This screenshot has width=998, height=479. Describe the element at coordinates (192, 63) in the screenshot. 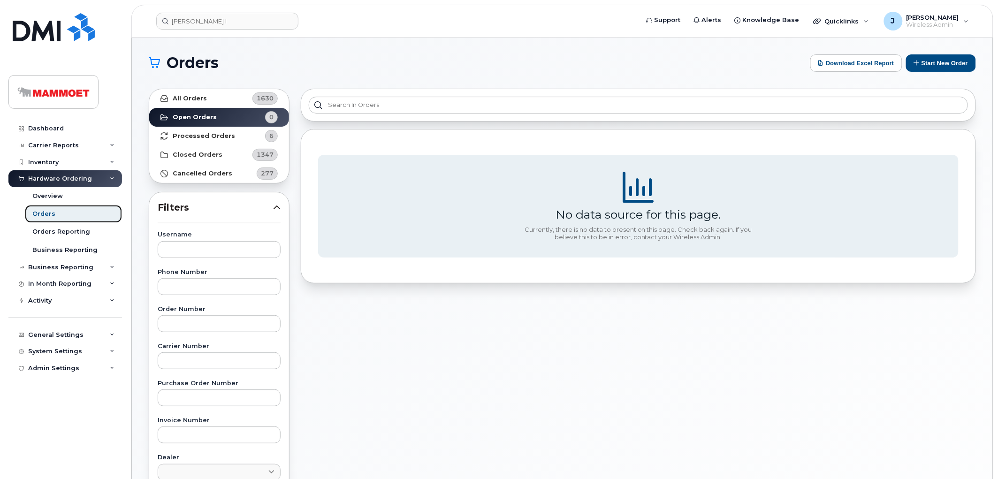

I see `span: Orders` at that location.